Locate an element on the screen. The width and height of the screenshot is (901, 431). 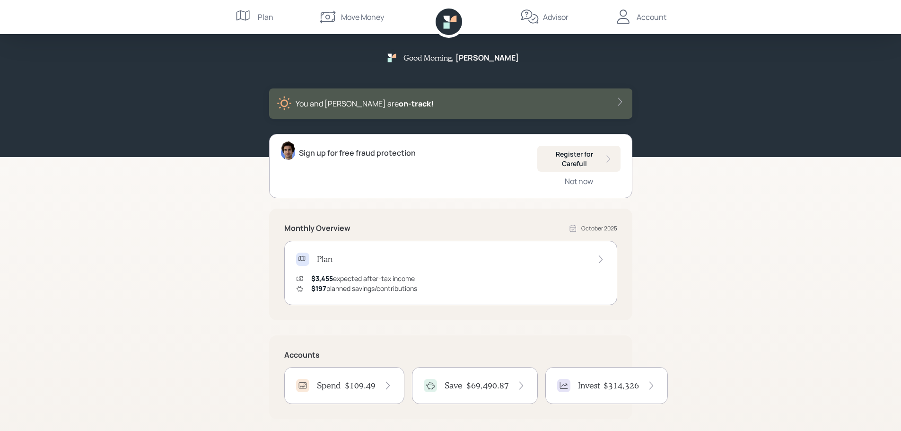
div: October 2025 is located at coordinates (599, 228).